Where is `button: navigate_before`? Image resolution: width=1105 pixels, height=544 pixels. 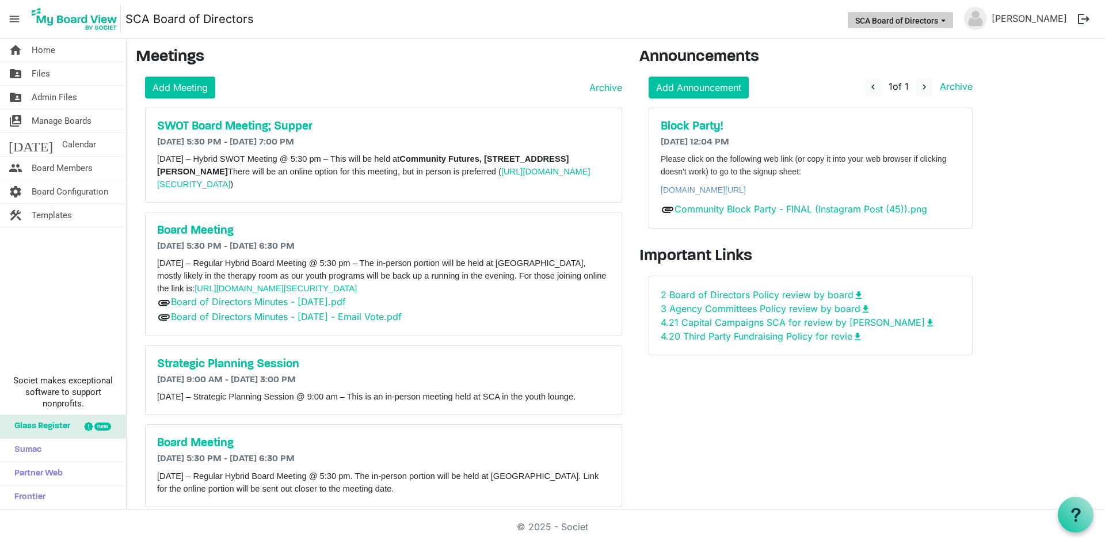
button: navigate_before is located at coordinates (873, 87).